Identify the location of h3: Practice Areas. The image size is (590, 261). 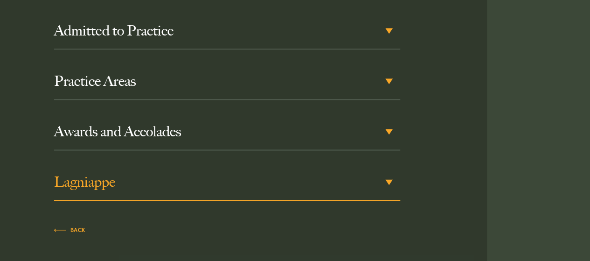
(227, 81).